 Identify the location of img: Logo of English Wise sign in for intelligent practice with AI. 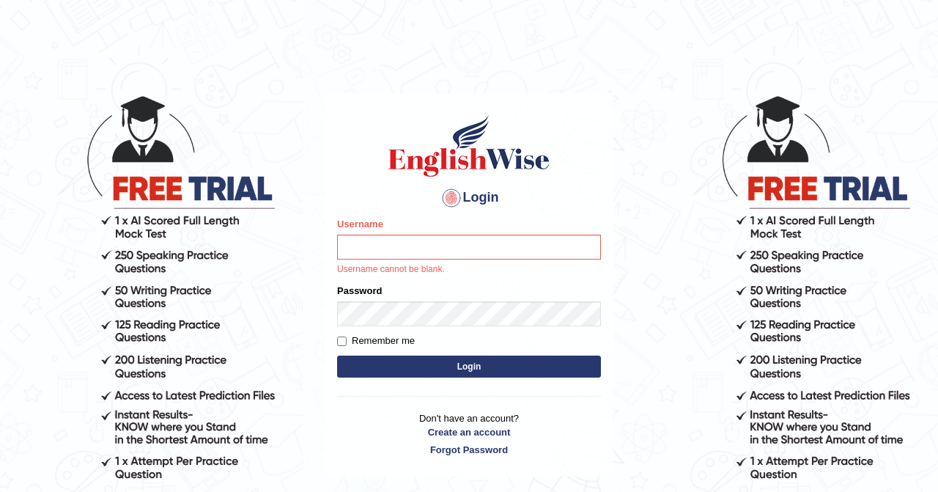
(469, 146).